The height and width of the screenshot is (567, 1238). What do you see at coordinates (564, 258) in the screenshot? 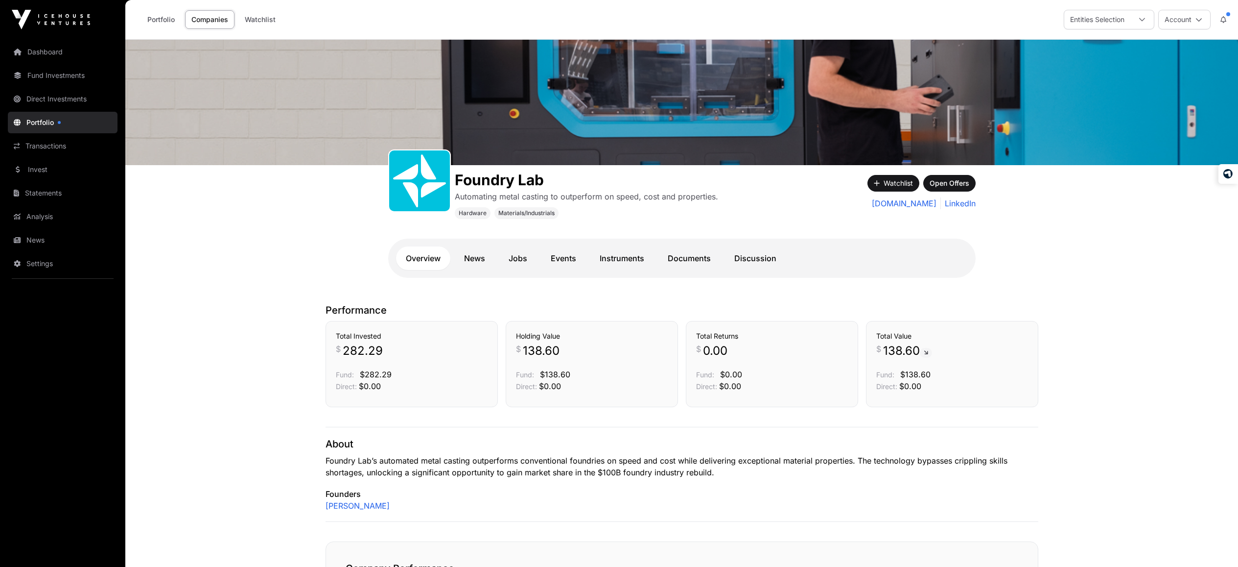
I see `a: Events` at bounding box center [564, 258].